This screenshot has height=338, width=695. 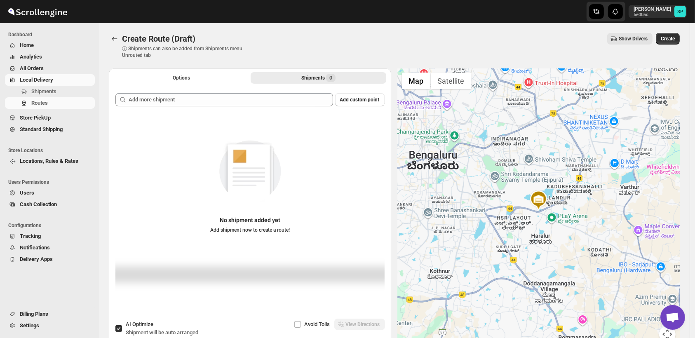 What do you see at coordinates (680, 12) in the screenshot?
I see `span: Sulakshana Pundle` at bounding box center [680, 12].